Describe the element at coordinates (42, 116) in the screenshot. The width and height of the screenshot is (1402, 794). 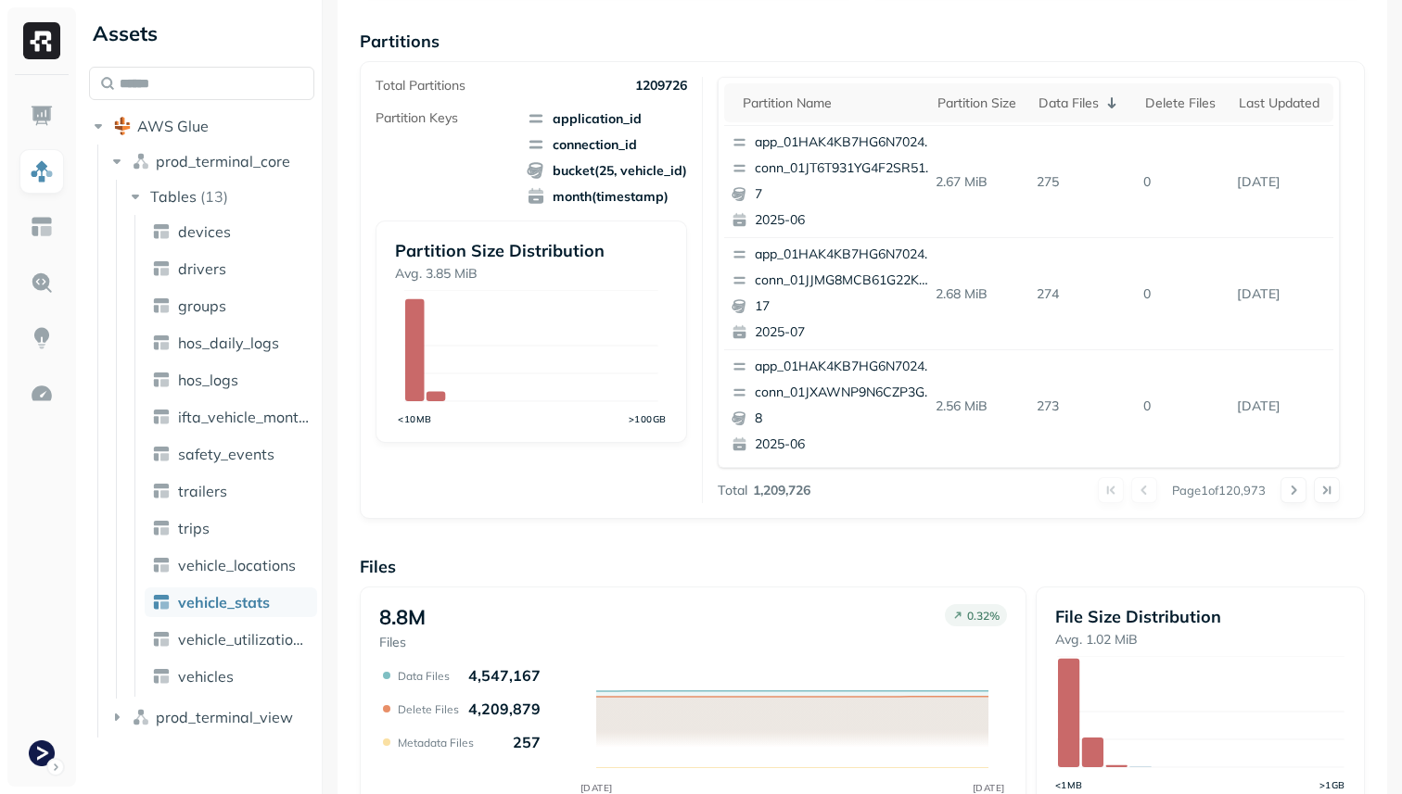
I see `img: Dashboard` at that location.